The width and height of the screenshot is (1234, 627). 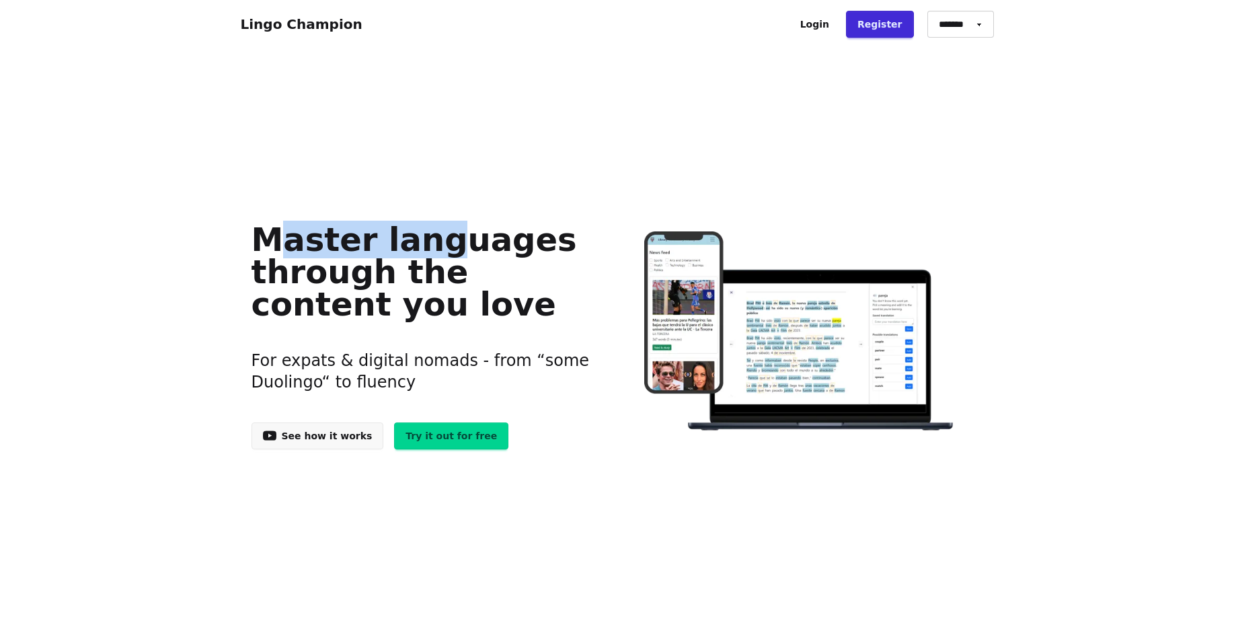 I want to click on a: See how it works, so click(x=317, y=436).